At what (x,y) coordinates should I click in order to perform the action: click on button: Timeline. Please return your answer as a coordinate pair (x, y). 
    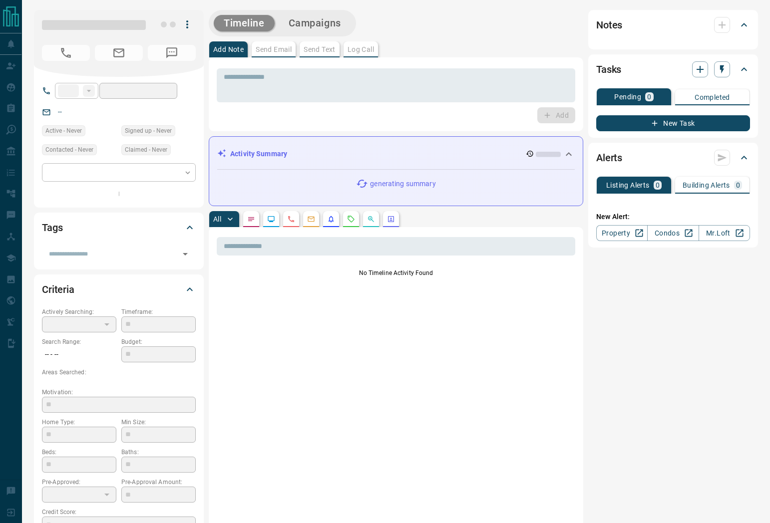
    Looking at the image, I should click on (244, 23).